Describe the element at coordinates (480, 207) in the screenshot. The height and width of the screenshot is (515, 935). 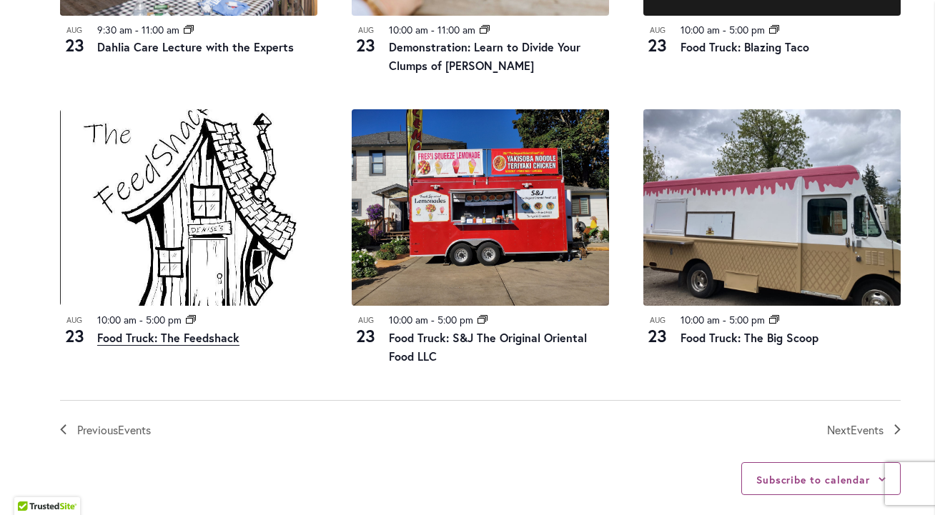
I see `img: Food Cart – S&J “The Original Oriental Food”` at that location.